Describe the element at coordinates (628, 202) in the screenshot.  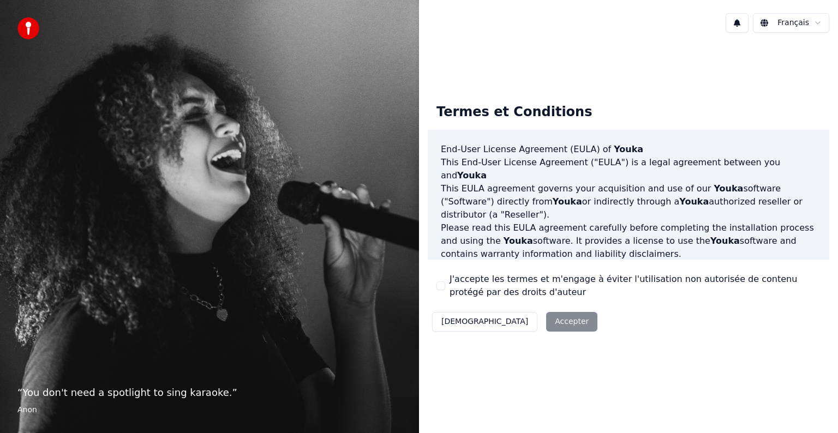
I see `p: This EULA agreement governs your acquisition and use of our software ("Software") directly from o...` at that location.